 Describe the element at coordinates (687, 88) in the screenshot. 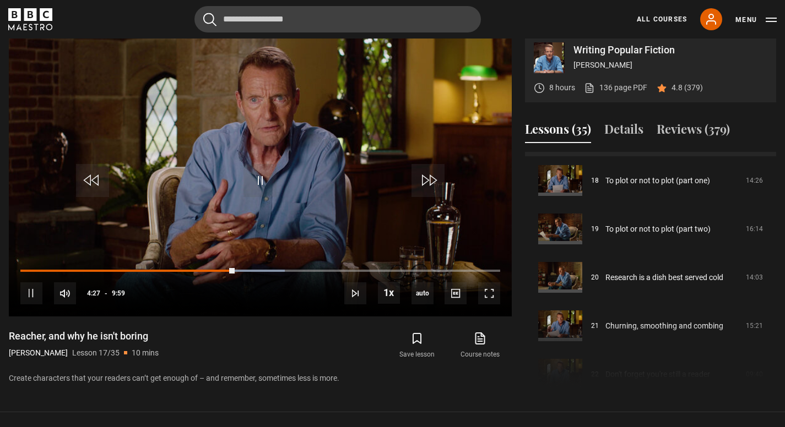

I see `p: 4.8 (379)` at that location.